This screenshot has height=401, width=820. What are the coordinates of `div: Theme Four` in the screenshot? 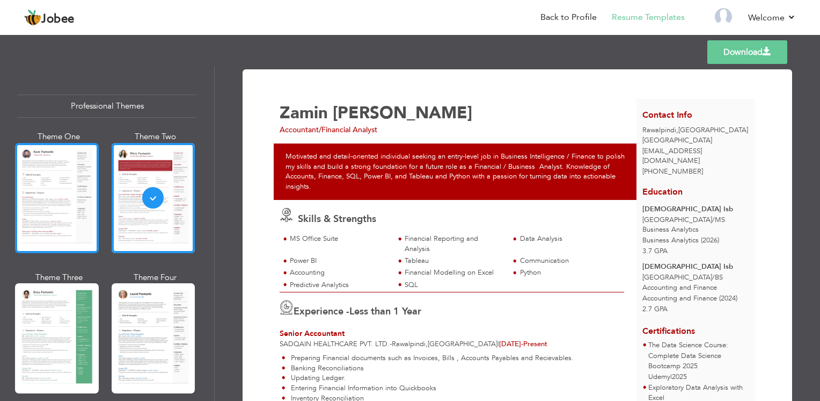 It's located at (156, 277).